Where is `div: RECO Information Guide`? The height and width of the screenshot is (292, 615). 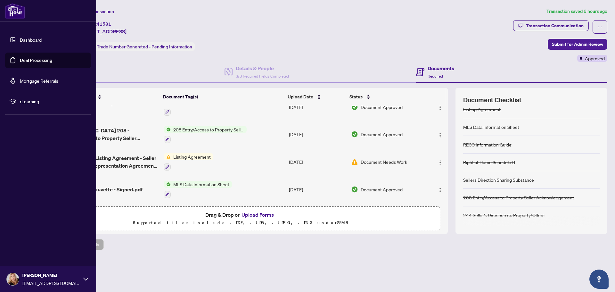 div: RECO Information Guide is located at coordinates (487, 144).